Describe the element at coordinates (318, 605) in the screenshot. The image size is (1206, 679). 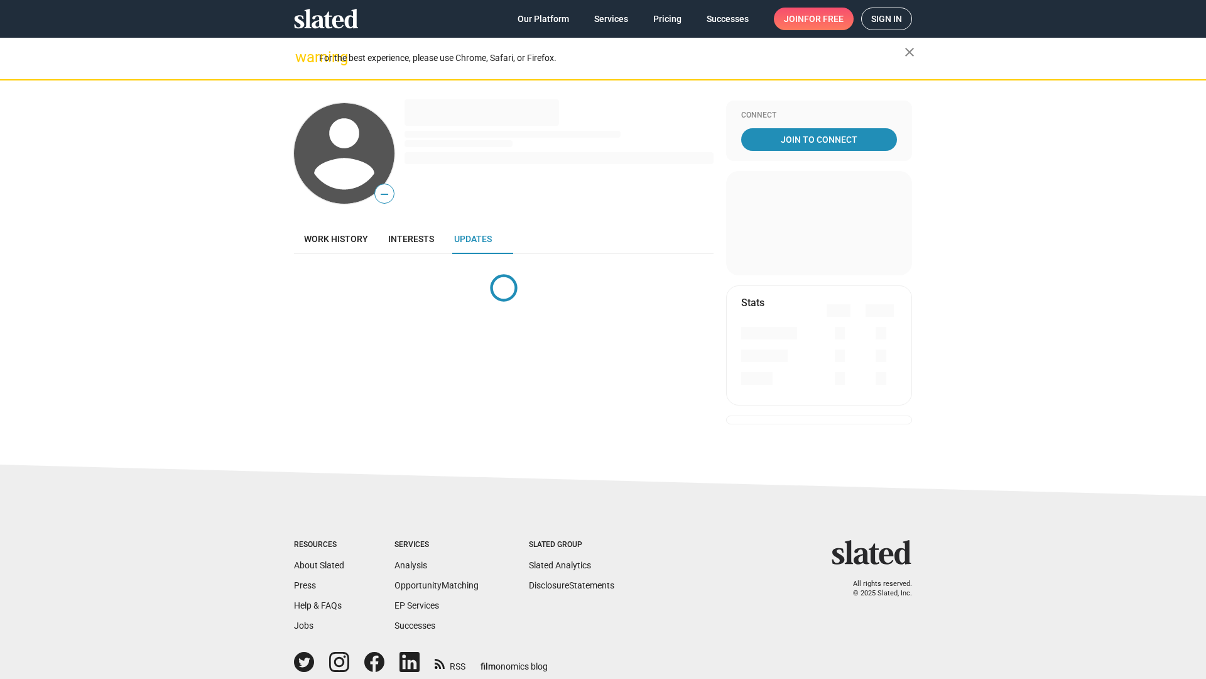
I see `a: Help & FAQs` at that location.